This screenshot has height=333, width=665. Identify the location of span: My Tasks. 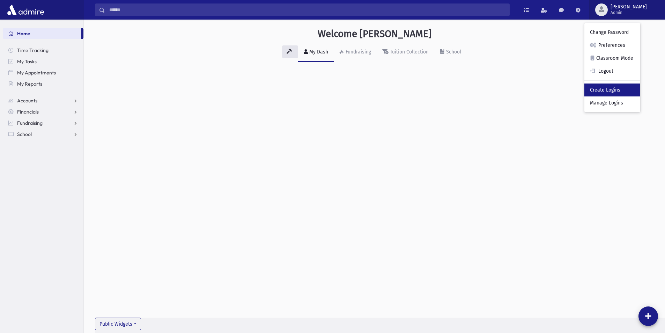
(27, 61).